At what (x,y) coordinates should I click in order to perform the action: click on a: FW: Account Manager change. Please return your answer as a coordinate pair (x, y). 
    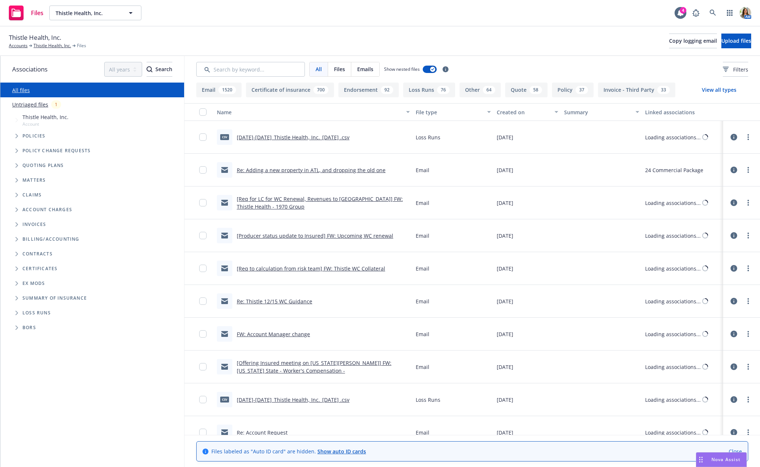
    Looking at the image, I should click on (273, 334).